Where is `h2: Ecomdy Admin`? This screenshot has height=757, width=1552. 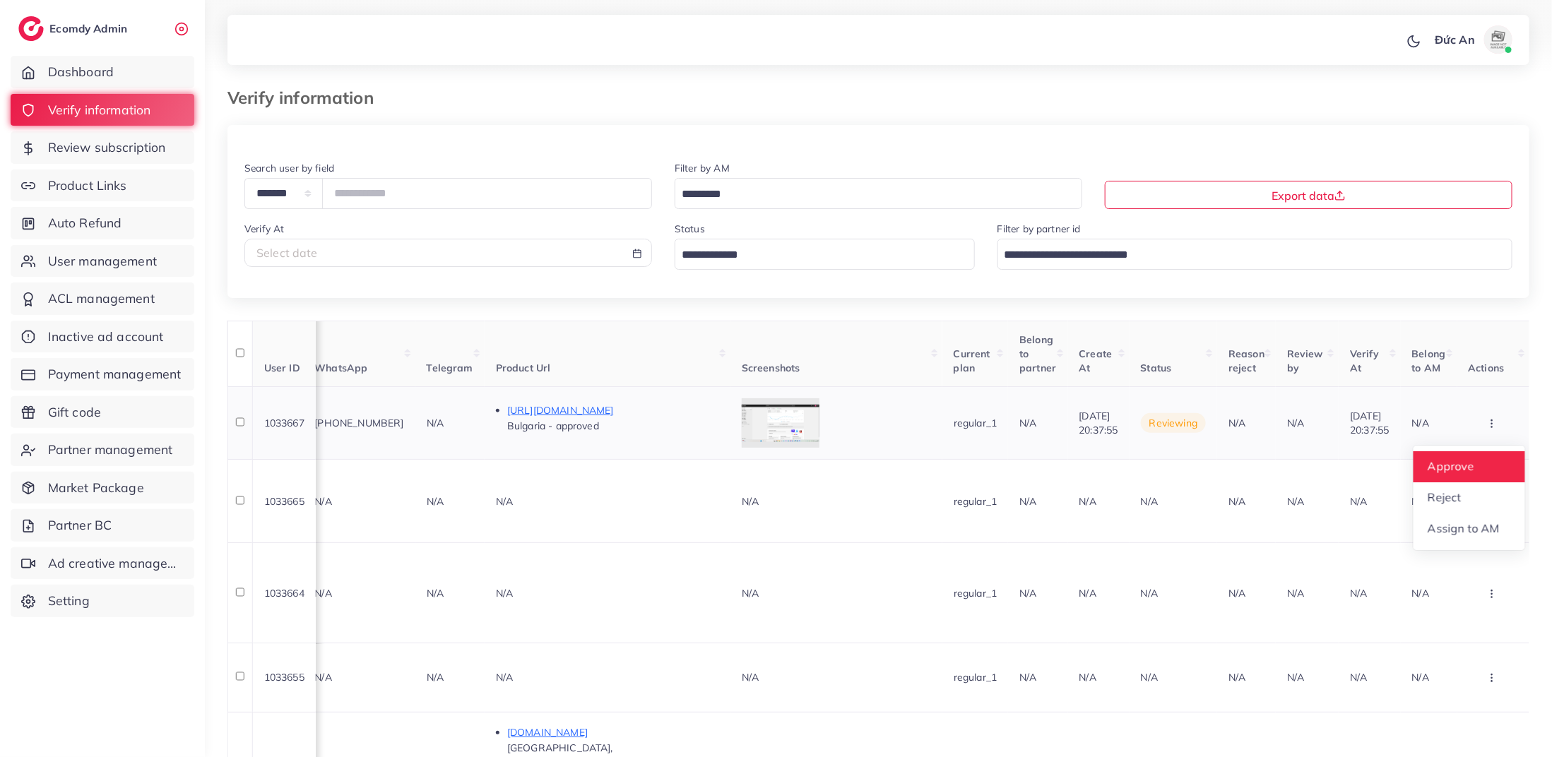
h2: Ecomdy Admin is located at coordinates (90, 28).